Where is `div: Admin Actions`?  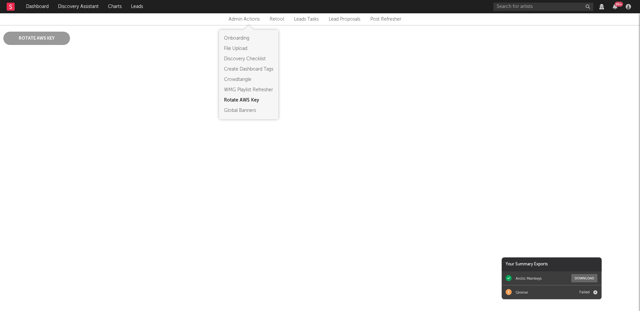 div: Admin Actions is located at coordinates (244, 19).